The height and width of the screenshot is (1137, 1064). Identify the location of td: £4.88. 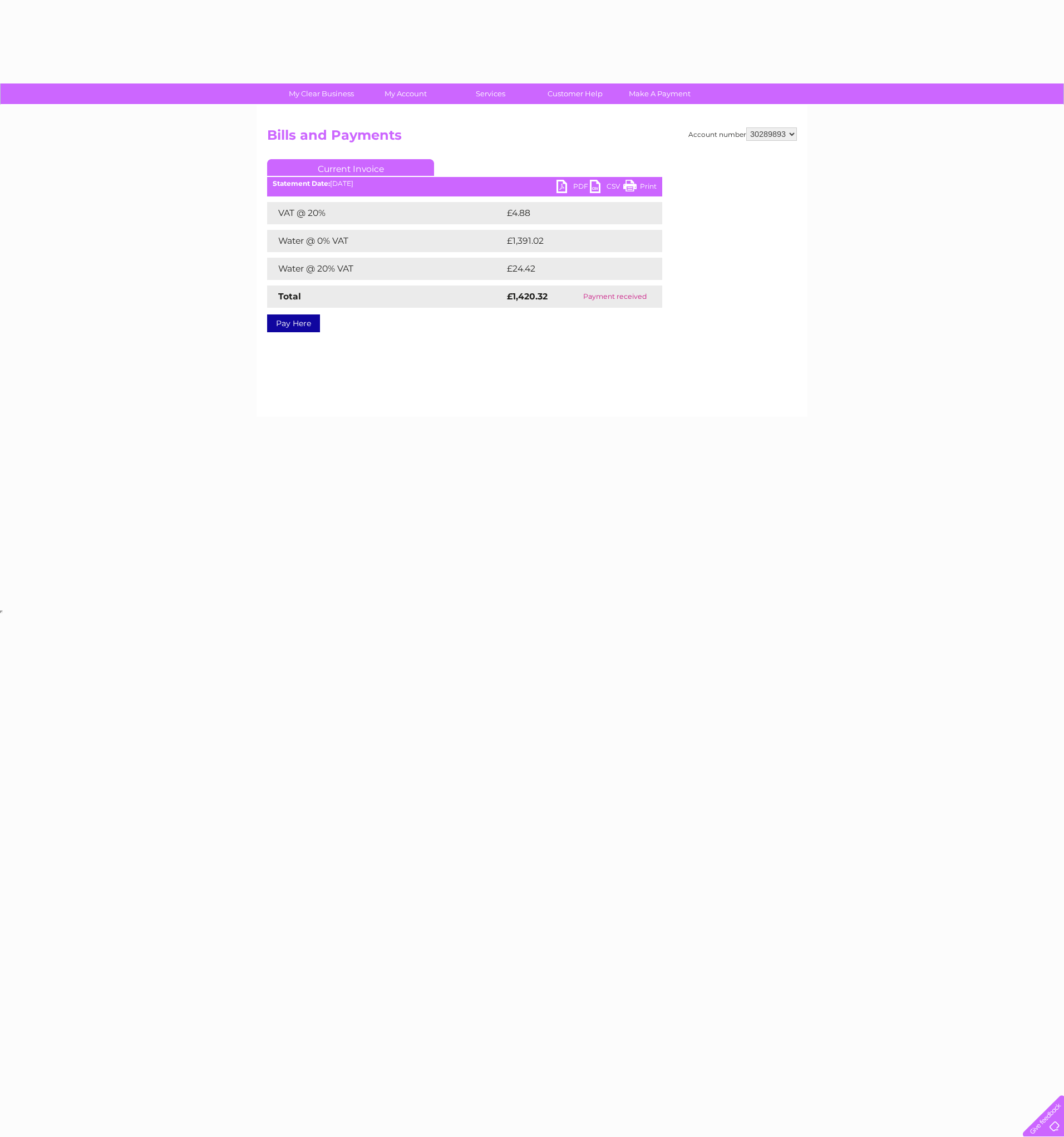
(571, 214).